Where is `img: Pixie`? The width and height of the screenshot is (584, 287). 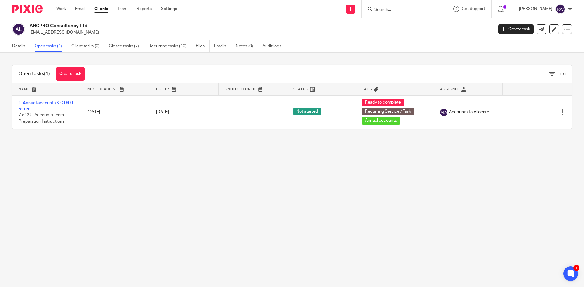 img: Pixie is located at coordinates (27, 9).